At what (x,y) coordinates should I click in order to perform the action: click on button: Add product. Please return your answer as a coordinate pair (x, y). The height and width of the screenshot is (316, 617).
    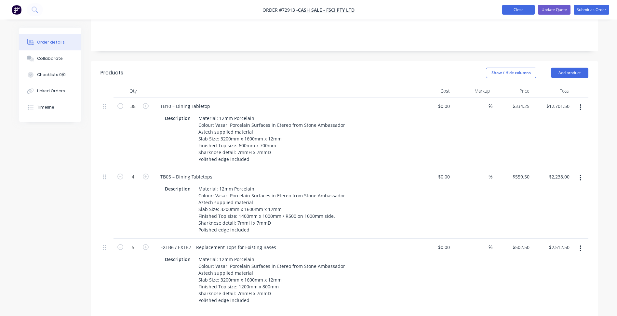
    Looking at the image, I should click on (570, 73).